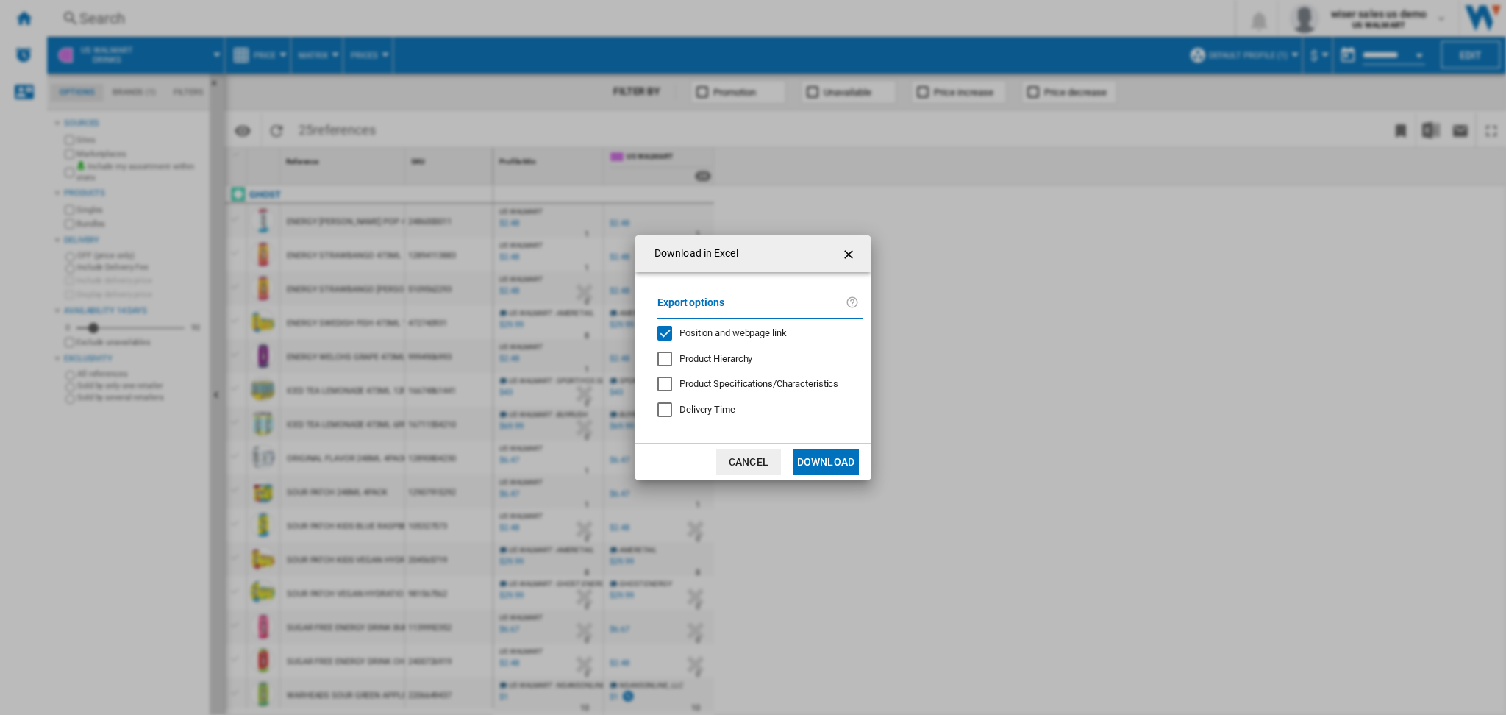 The width and height of the screenshot is (1506, 715). Describe the element at coordinates (759, 384) in the screenshot. I see `div: Only applies to Category View` at that location.